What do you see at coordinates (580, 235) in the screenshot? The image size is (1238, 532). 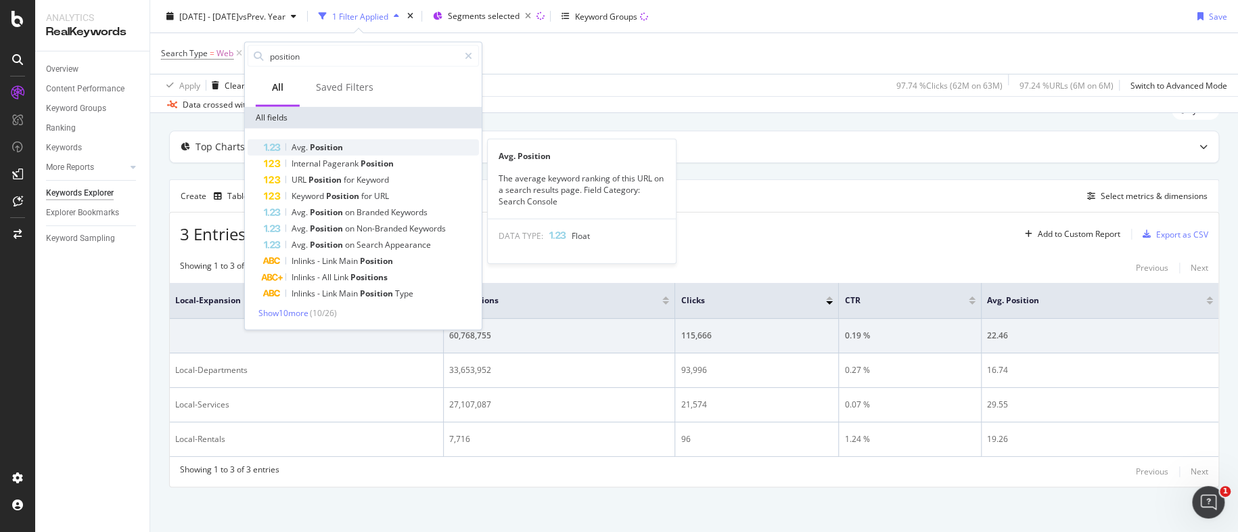 I see `span: Float` at bounding box center [580, 235].